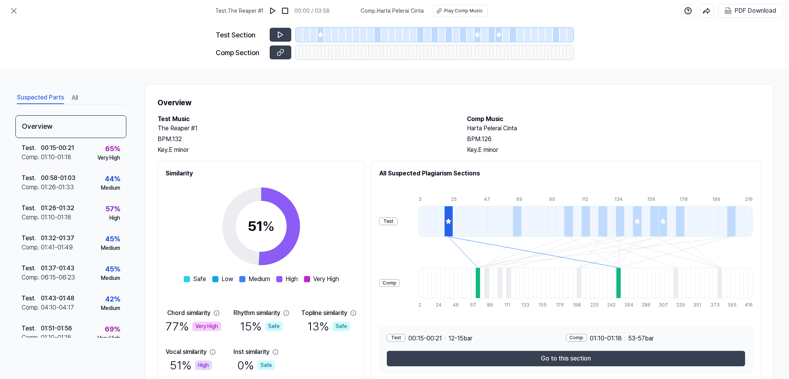  I want to click on div: Play Comp Music, so click(463, 11).